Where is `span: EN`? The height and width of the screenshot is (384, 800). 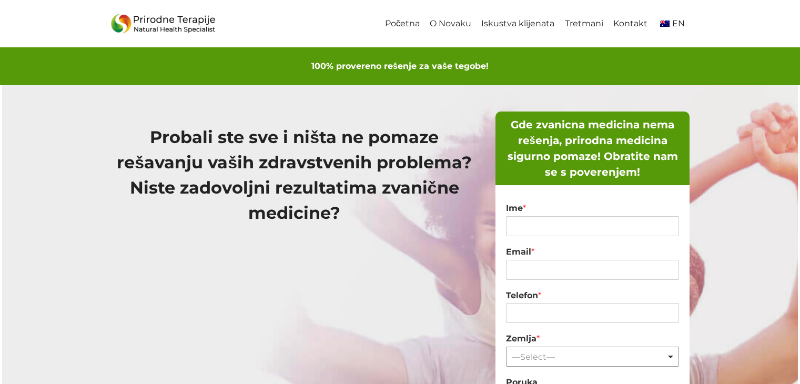 span: EN is located at coordinates (679, 23).